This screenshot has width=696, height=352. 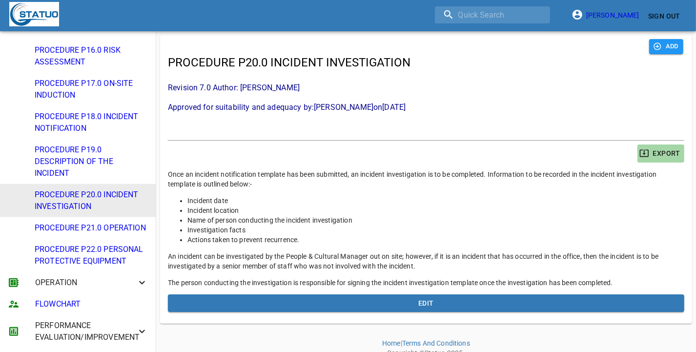 I want to click on span: ADD, so click(x=666, y=46).